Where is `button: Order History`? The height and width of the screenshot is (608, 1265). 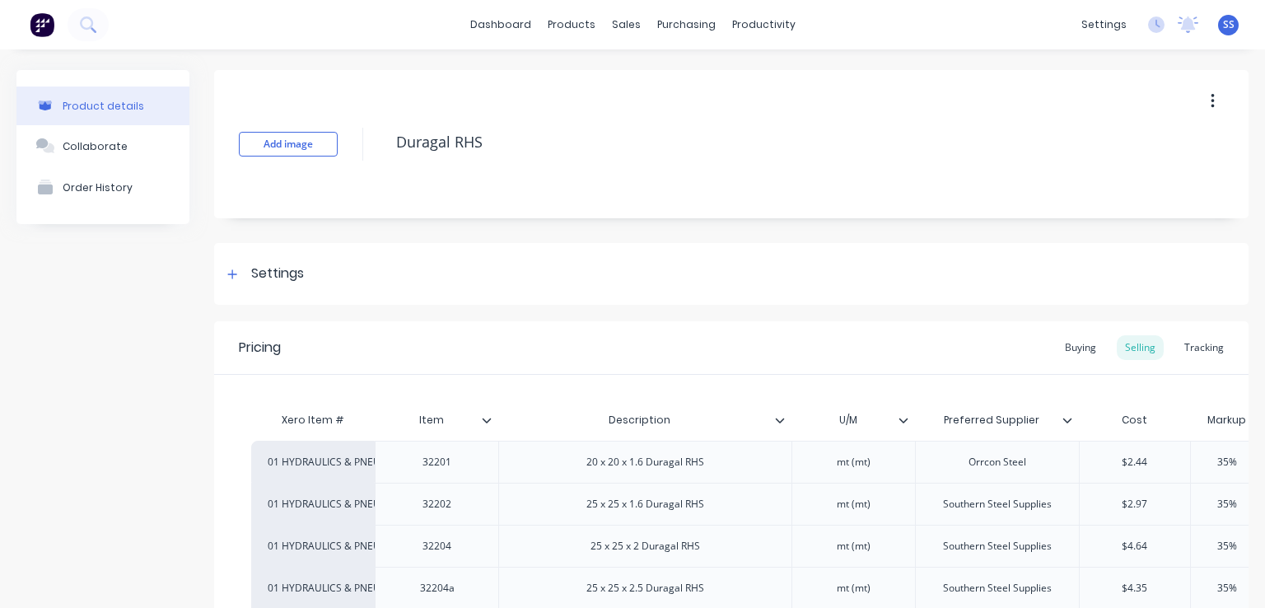 button: Order History is located at coordinates (103, 187).